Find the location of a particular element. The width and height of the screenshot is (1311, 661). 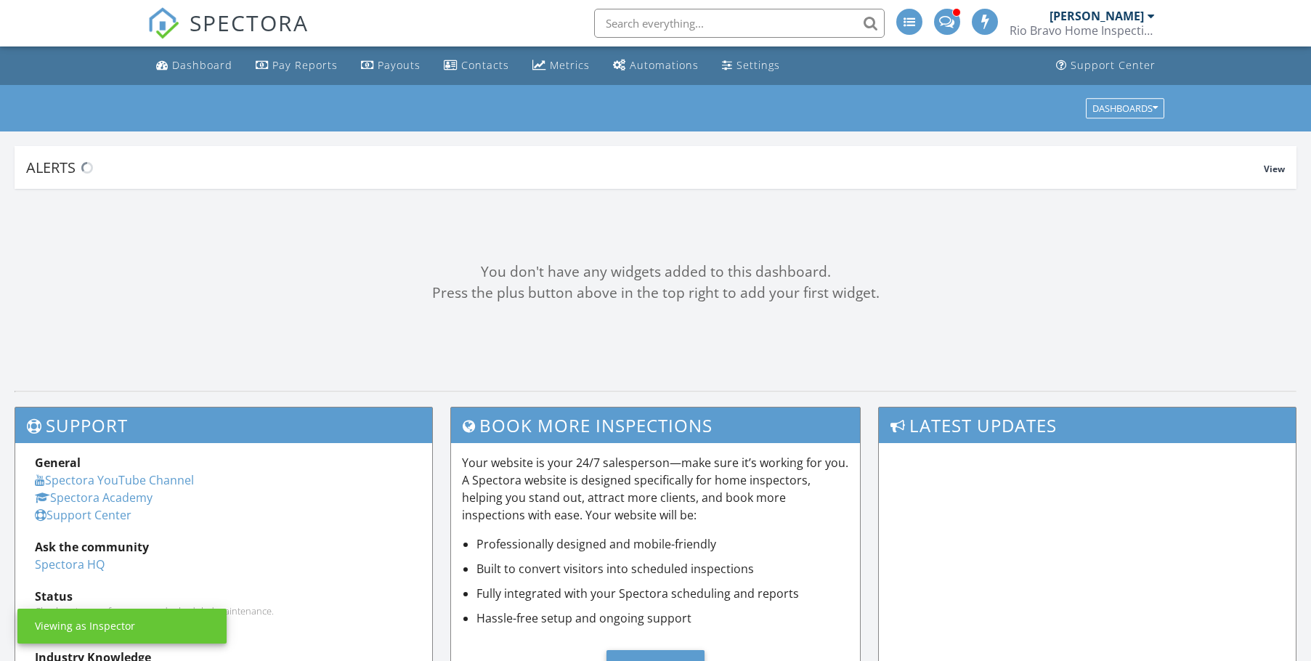

div: Press the plus button above in the top right to add your first widget. is located at coordinates (655, 293).